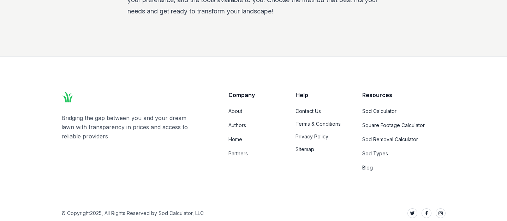 The image size is (507, 221). What do you see at coordinates (253, 139) in the screenshot?
I see `a: Home` at bounding box center [253, 139].